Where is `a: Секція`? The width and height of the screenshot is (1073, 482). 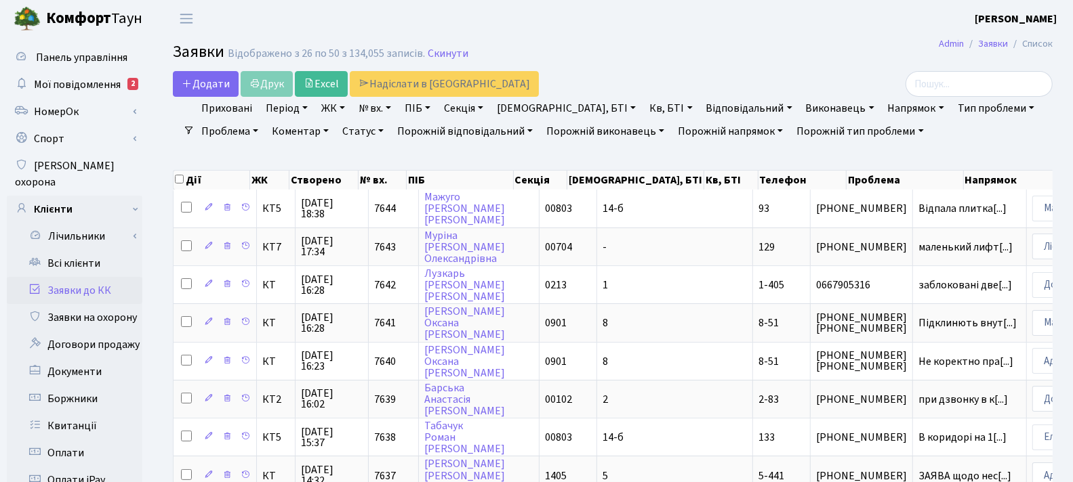
a: Секція is located at coordinates (463, 108).